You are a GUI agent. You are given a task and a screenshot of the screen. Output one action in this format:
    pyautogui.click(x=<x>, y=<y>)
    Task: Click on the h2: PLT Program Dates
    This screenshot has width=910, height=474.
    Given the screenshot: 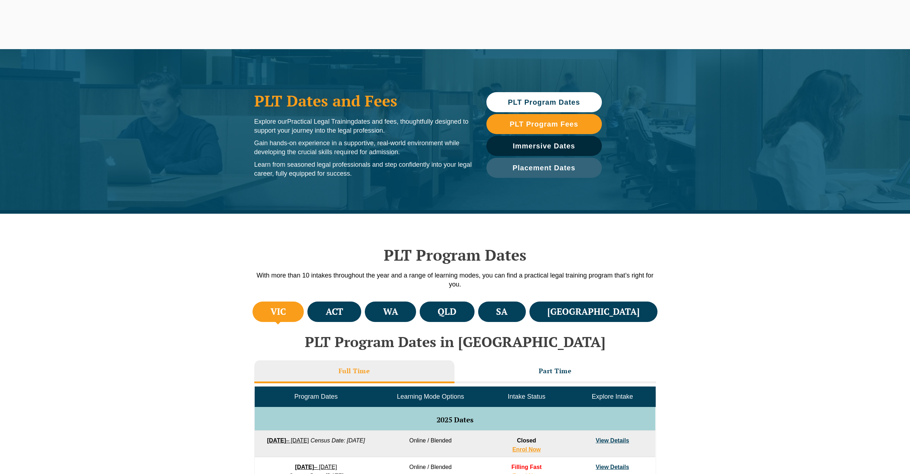 What is the action you would take?
    pyautogui.click(x=455, y=255)
    